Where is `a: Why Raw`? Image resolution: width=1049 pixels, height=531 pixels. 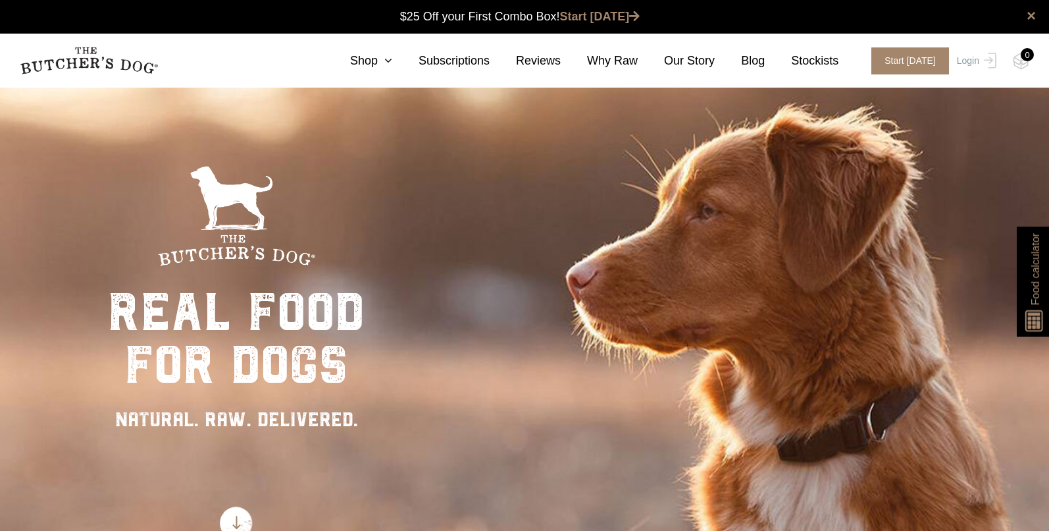
a: Why Raw is located at coordinates (599, 61).